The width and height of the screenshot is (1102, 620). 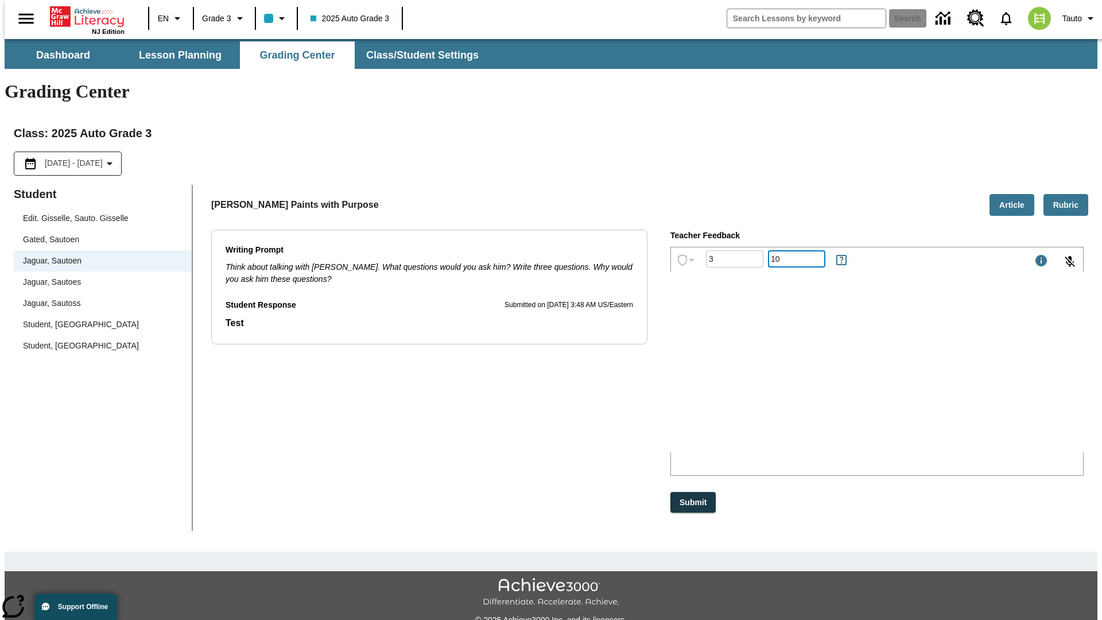 What do you see at coordinates (806, 18) in the screenshot?
I see `input: search field` at bounding box center [806, 18].